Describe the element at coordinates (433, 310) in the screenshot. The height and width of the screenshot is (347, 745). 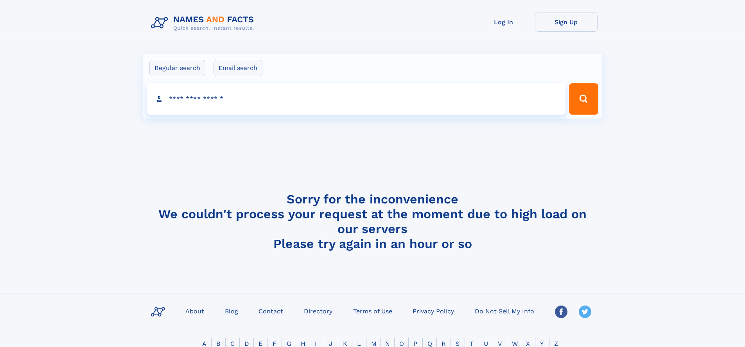
I see `a: Privacy Policy` at that location.